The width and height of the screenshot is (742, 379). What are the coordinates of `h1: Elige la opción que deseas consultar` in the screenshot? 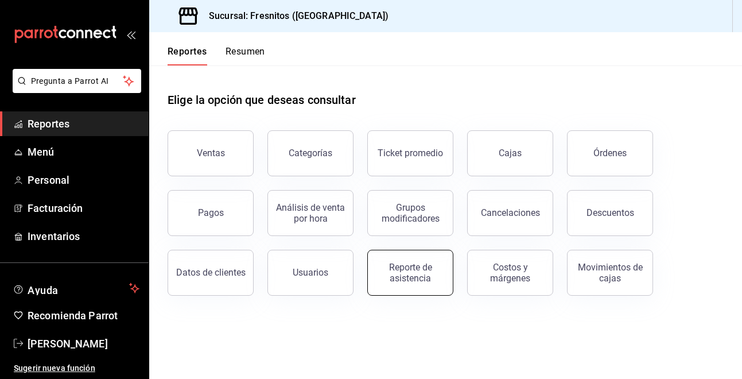 It's located at (262, 100).